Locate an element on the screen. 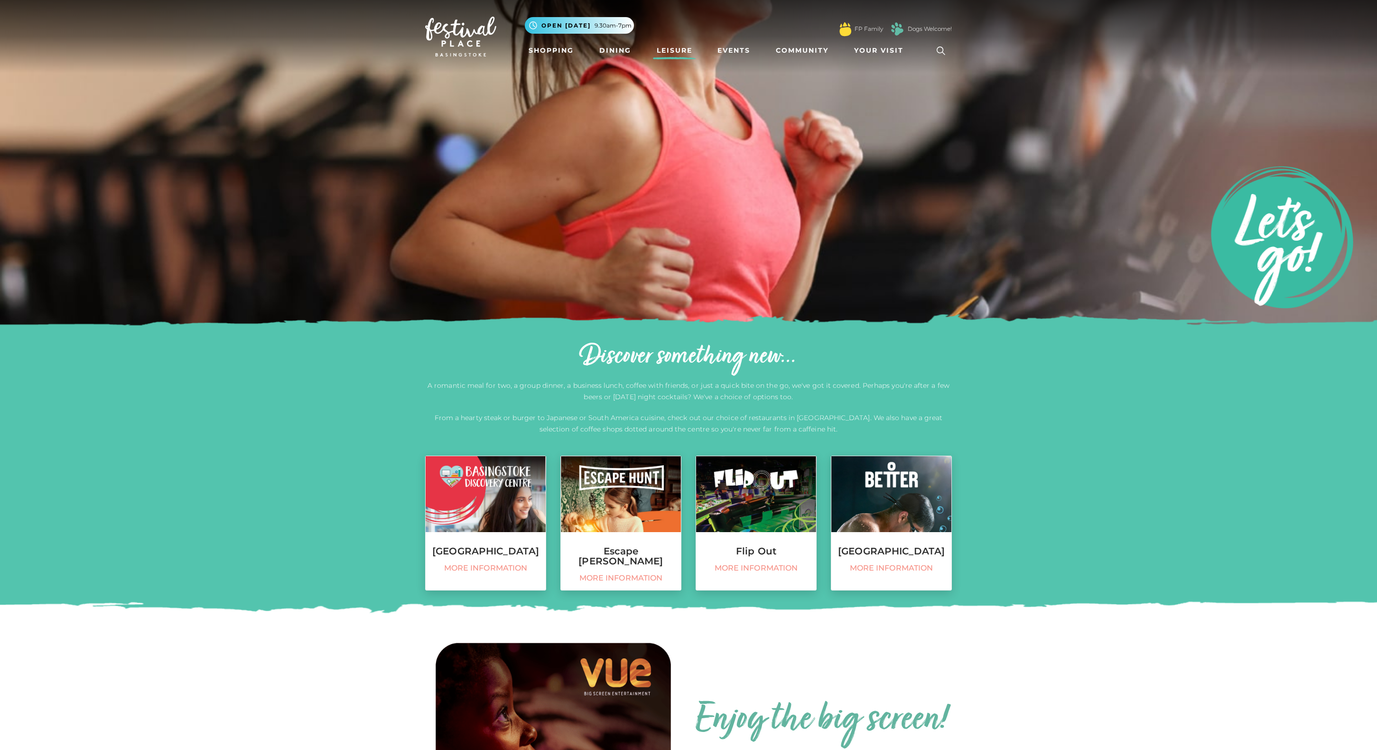 This screenshot has width=1377, height=750. span: 9.30am-7pm is located at coordinates (613, 26).